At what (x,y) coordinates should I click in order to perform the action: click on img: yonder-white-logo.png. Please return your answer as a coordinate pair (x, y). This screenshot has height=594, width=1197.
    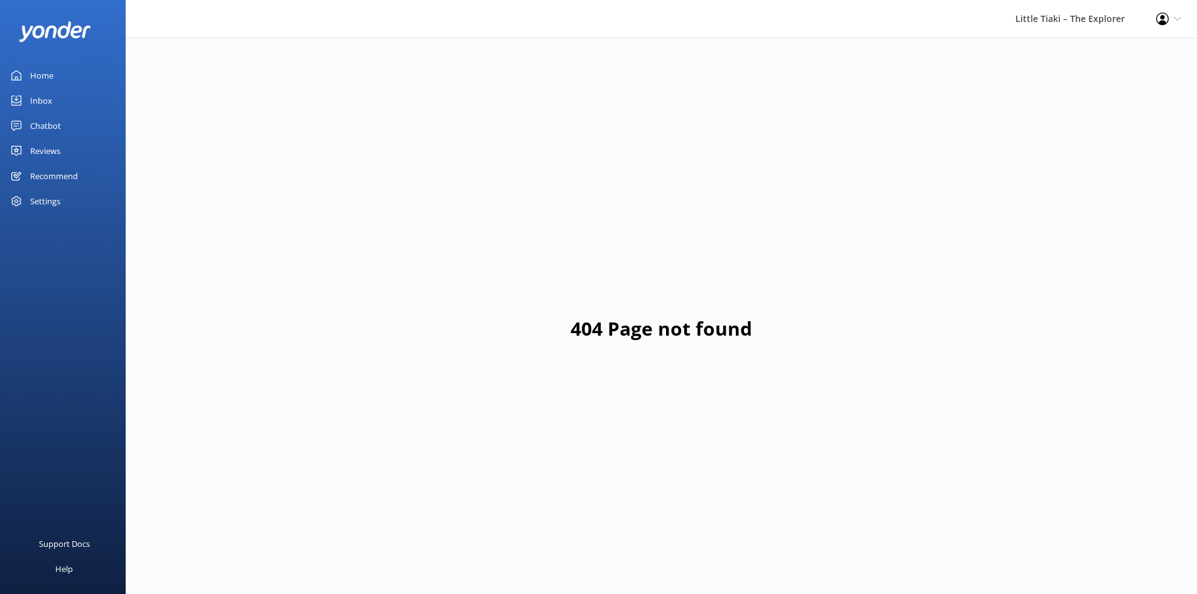
    Looking at the image, I should click on (55, 31).